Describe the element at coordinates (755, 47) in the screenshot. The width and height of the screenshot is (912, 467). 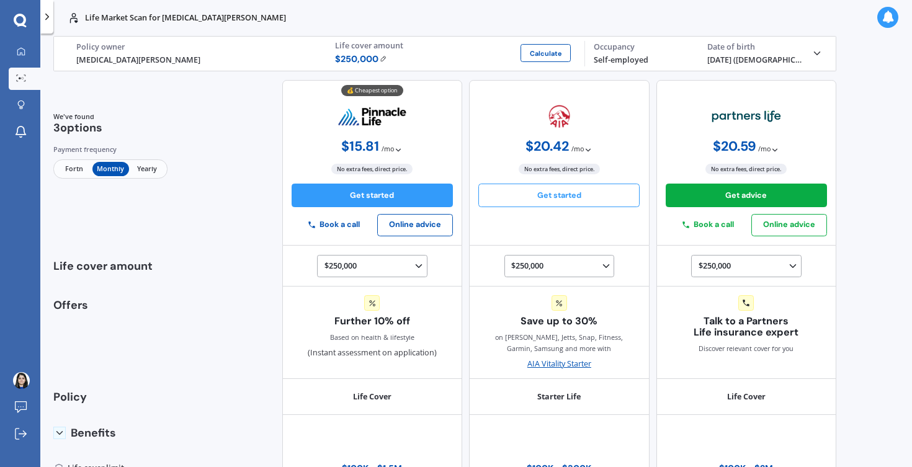
I see `div: Date of birth` at that location.